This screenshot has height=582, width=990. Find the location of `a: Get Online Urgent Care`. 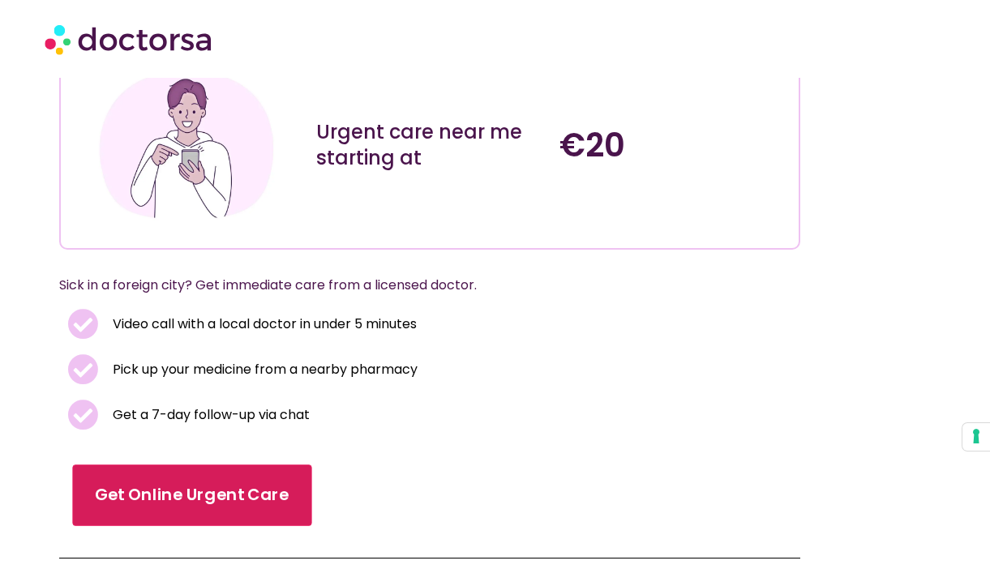

a: Get Online Urgent Care is located at coordinates (192, 495).